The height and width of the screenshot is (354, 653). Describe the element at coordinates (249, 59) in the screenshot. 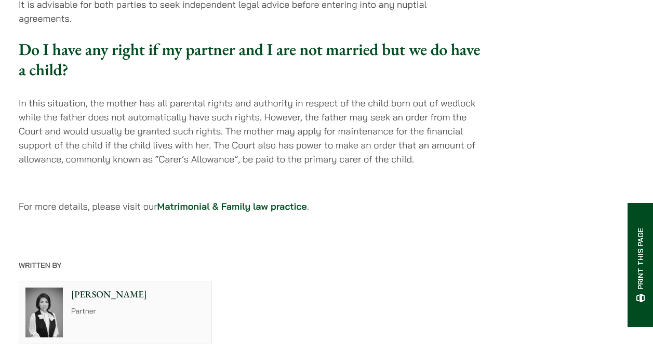

I see `h3: Do I have any right if my partner and I are not married but we do have a child?` at that location.